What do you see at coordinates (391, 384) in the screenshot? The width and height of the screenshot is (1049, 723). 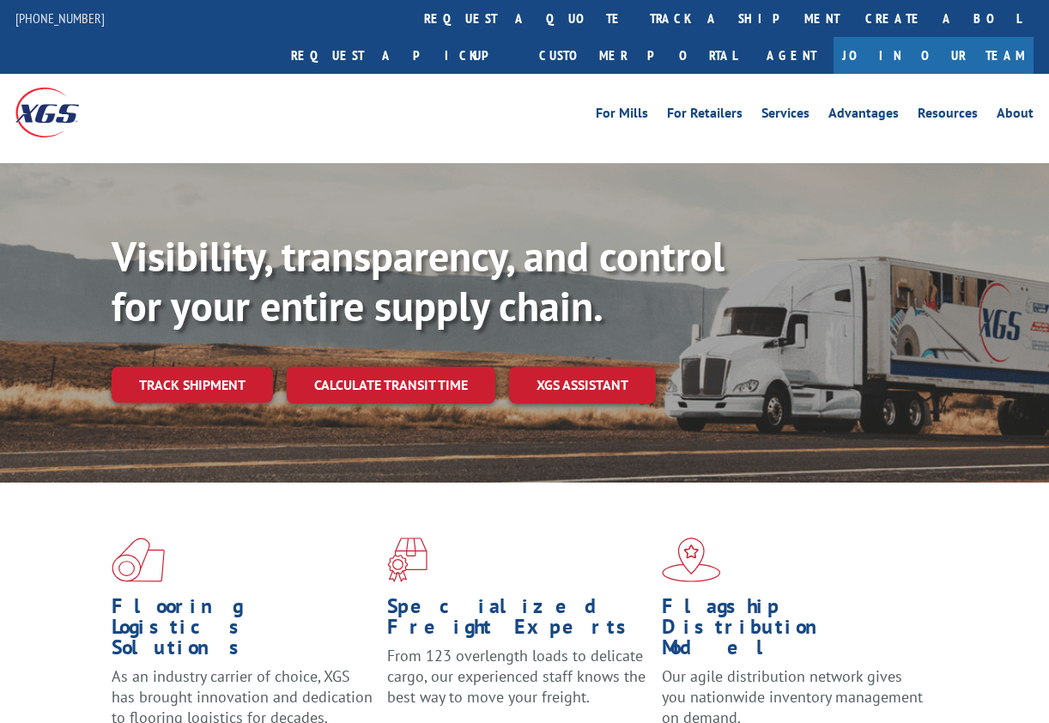 I see `a: Calculate transit time` at bounding box center [391, 384].